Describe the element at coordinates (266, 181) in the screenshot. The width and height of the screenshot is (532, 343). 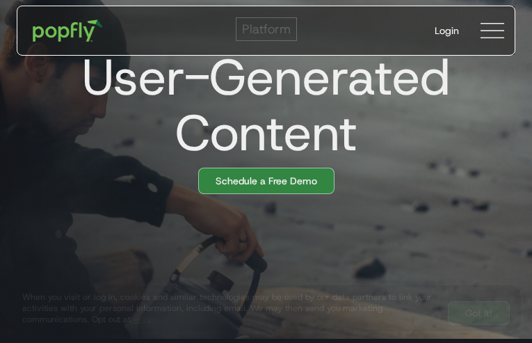
I see `a: Schedule a Free Demo` at that location.